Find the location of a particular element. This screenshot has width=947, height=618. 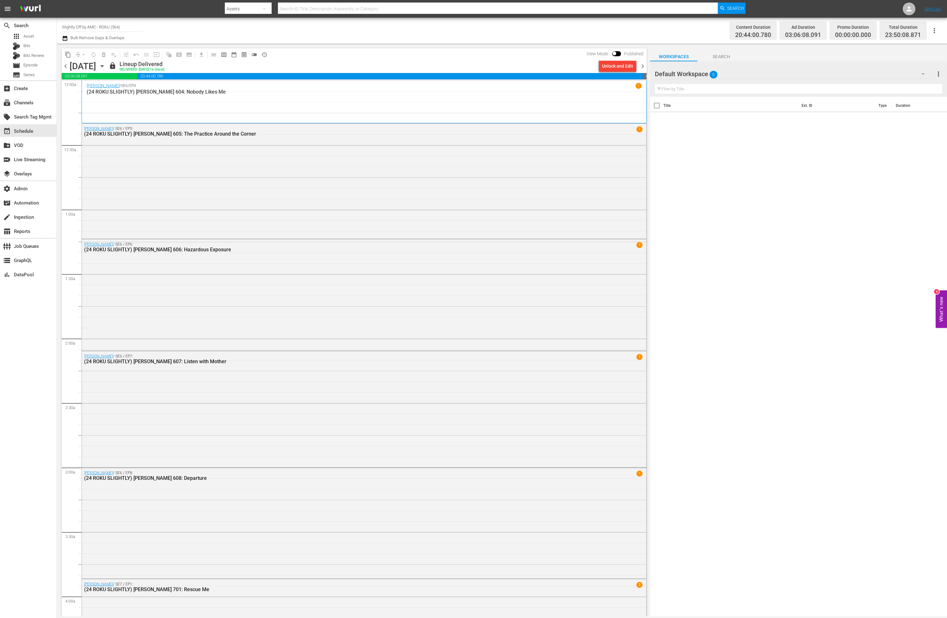

span: Toggle to switch from Published to Draft view. is located at coordinates (614, 53).